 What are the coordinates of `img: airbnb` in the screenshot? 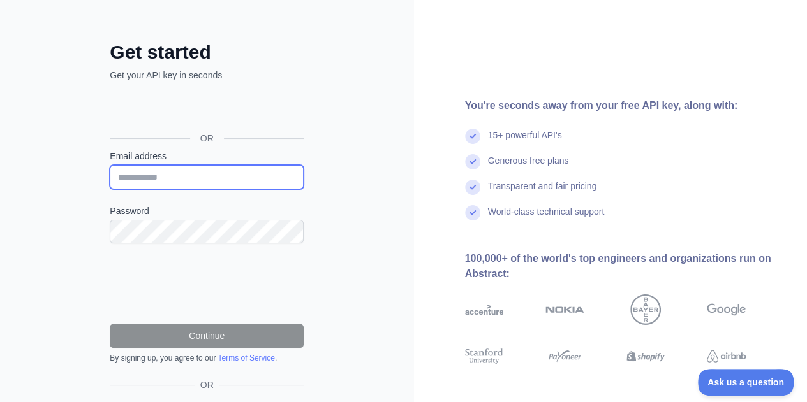 It's located at (726, 356).